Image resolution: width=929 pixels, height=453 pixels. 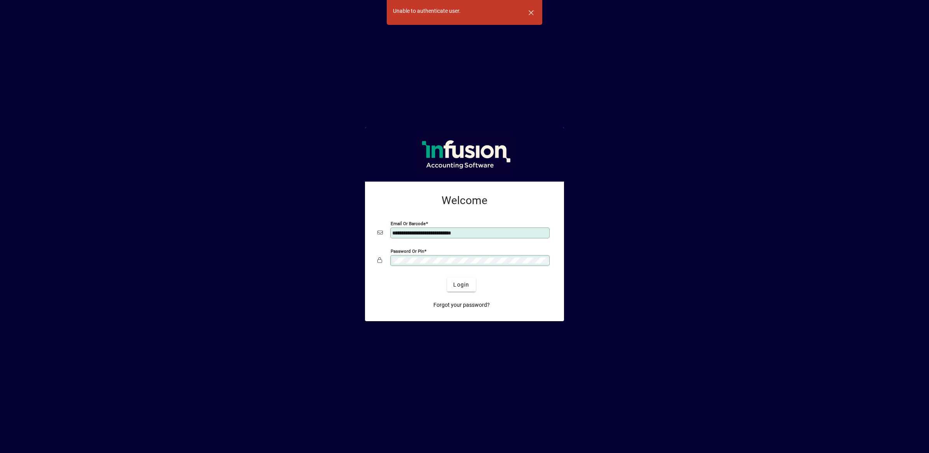 What do you see at coordinates (461, 305) in the screenshot?
I see `a: Forgot your password?` at bounding box center [461, 305].